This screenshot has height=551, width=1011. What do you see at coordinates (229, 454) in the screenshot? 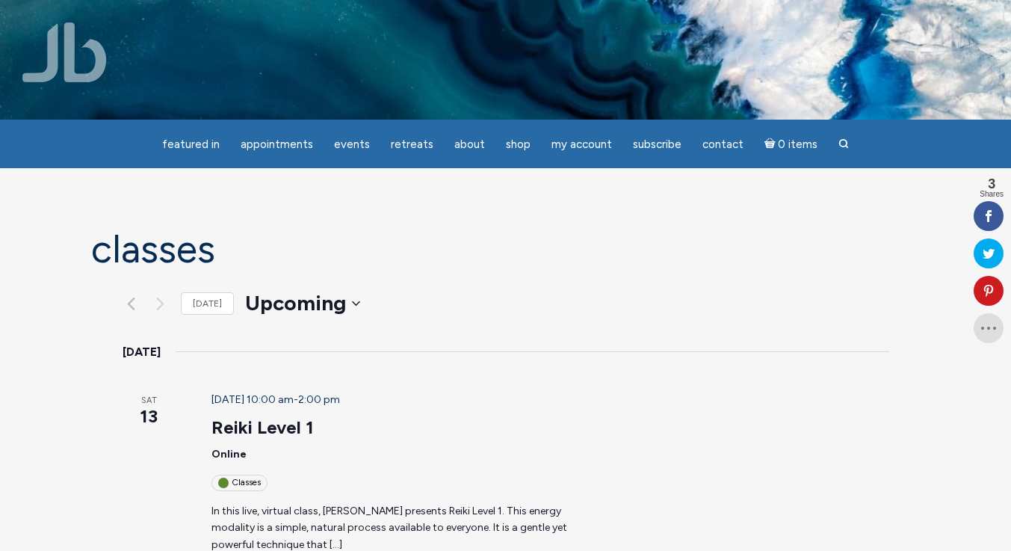
I see `span: Online` at bounding box center [229, 454].